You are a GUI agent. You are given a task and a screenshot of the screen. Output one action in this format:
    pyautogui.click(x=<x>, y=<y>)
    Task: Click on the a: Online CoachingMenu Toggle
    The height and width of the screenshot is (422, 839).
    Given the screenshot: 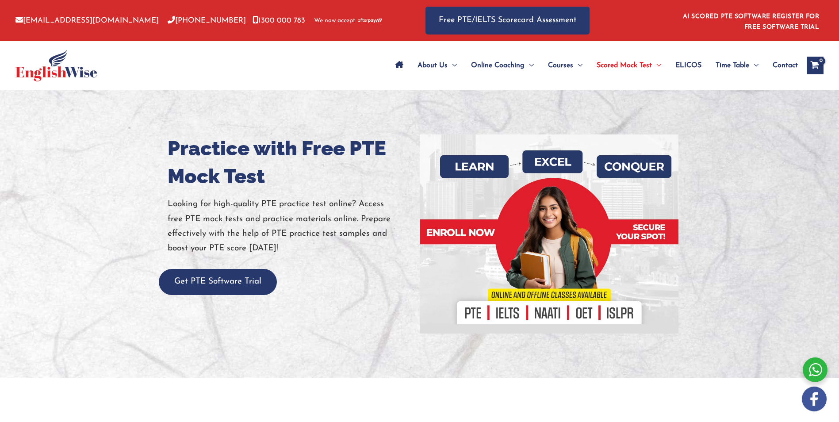 What is the action you would take?
    pyautogui.click(x=503, y=65)
    